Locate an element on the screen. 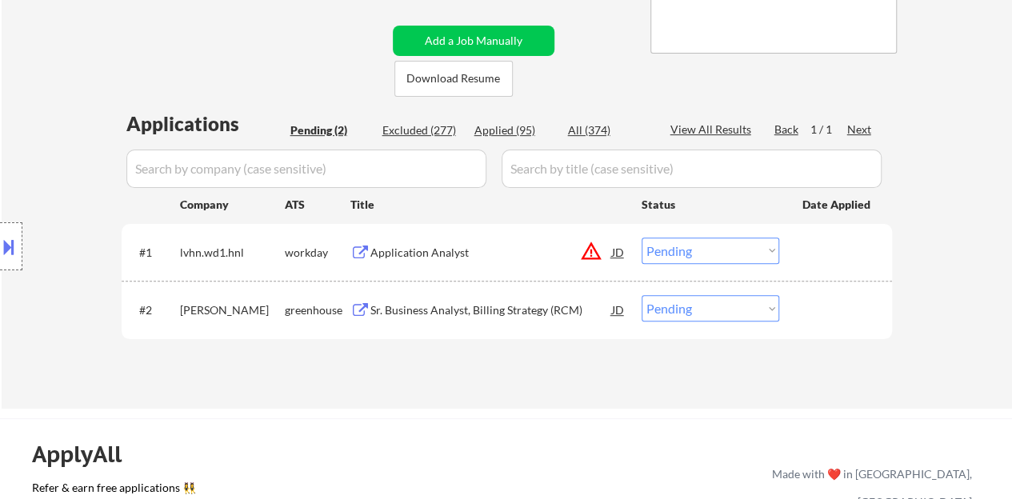 The width and height of the screenshot is (1012, 499). div: 1 / 1 is located at coordinates (829, 130).